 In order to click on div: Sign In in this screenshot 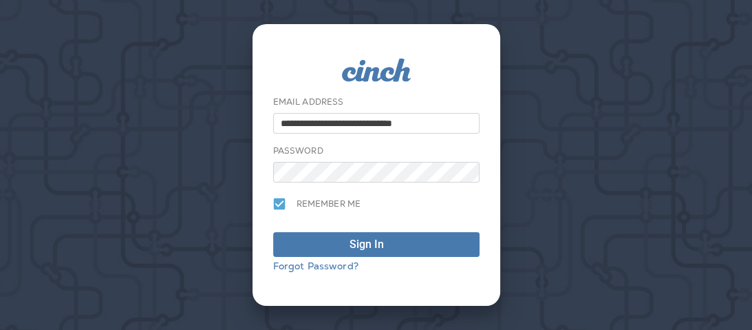, I will do `click(367, 244)`.